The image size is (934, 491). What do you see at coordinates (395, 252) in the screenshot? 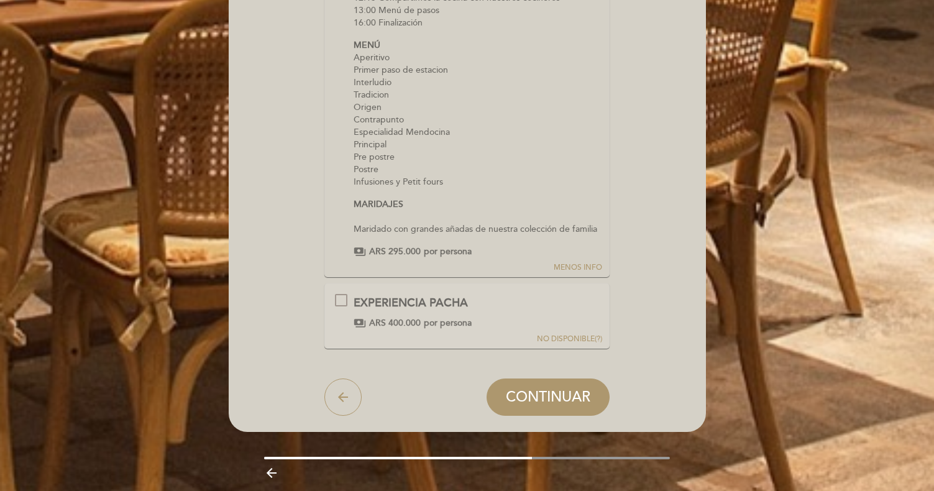
I see `span: ARS 295.000` at bounding box center [395, 252].